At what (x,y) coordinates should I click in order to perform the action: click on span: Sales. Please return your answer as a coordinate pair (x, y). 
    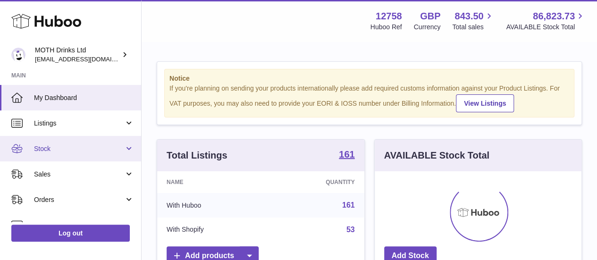
    Looking at the image, I should click on (79, 174).